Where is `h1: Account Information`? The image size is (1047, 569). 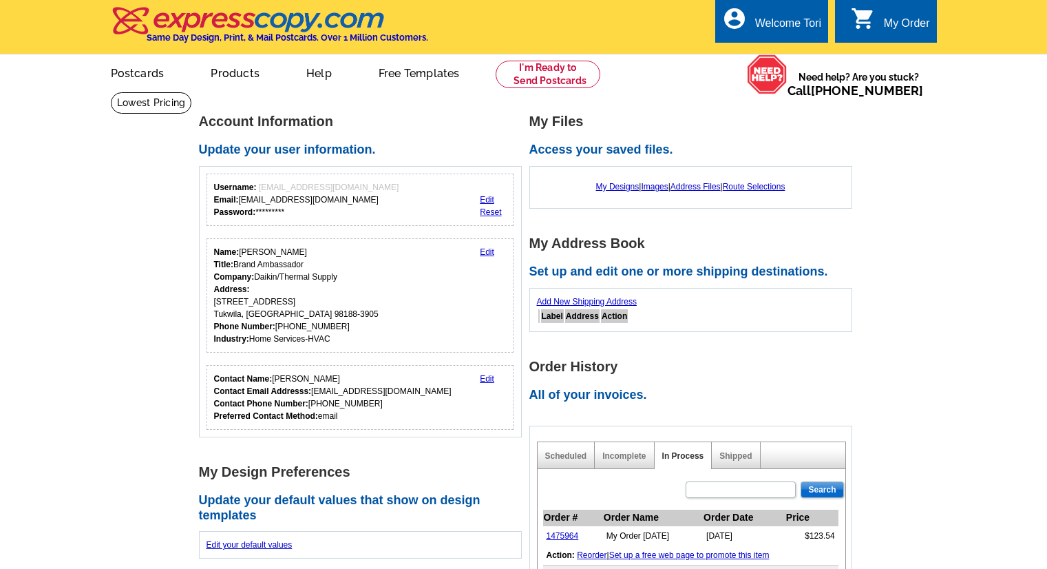 h1: Account Information is located at coordinates (364, 121).